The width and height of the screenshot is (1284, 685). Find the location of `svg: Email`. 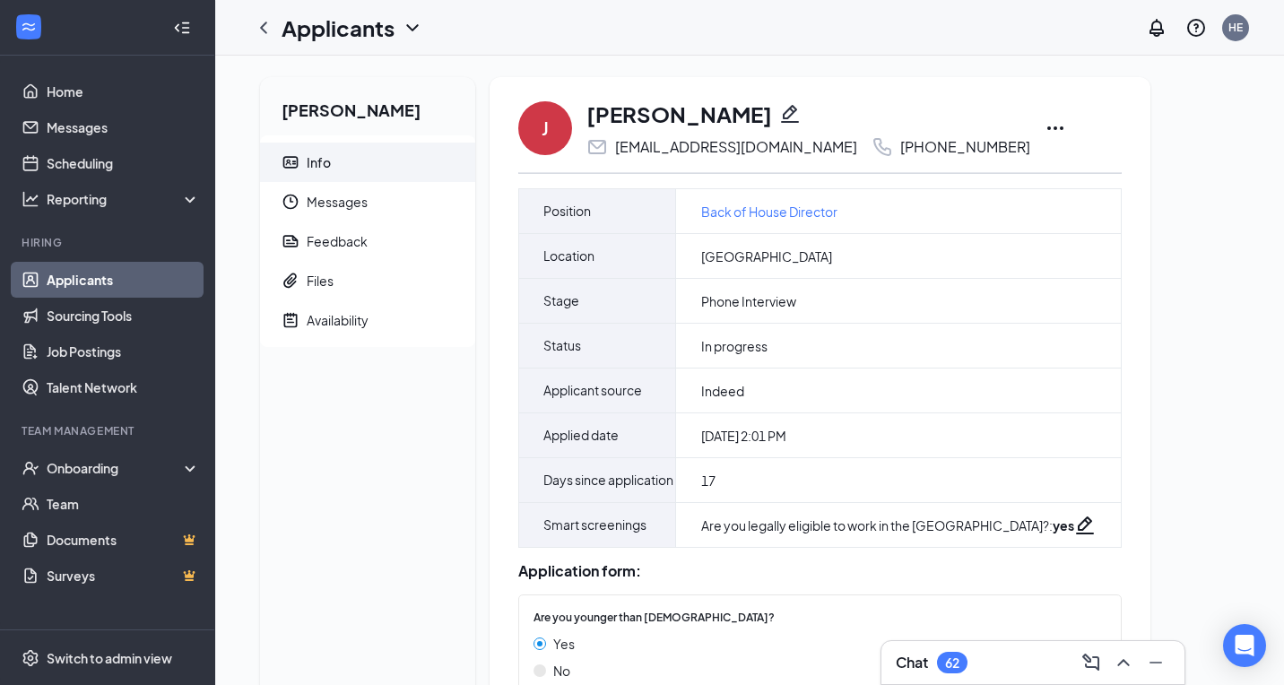

svg: Email is located at coordinates (597, 147).